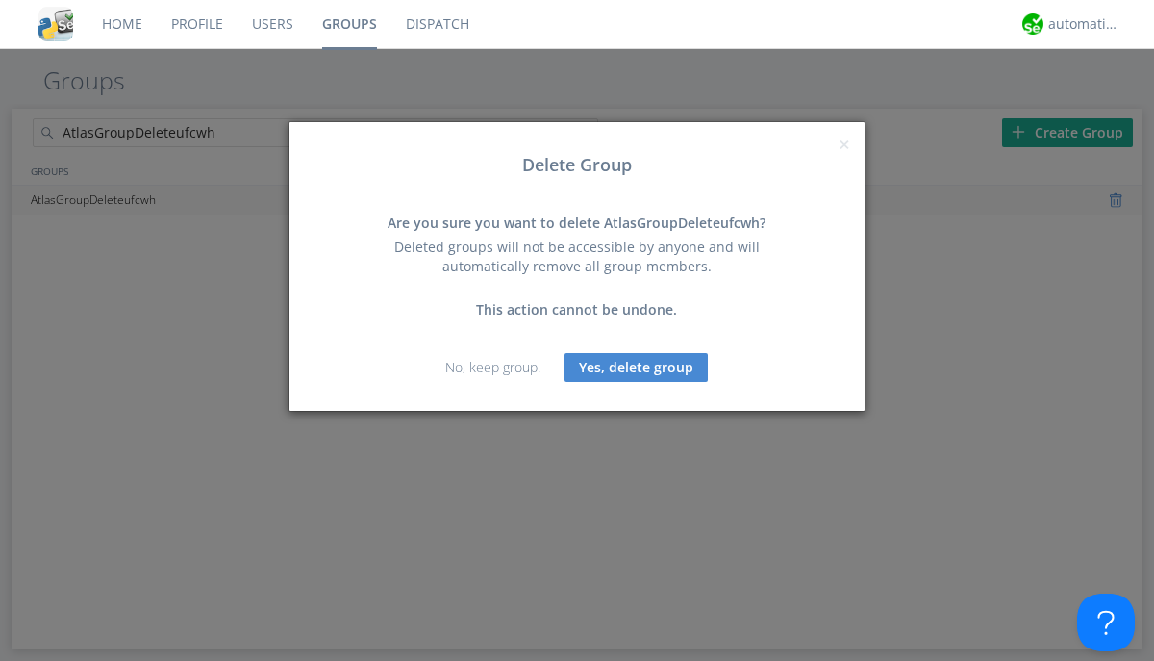 Image resolution: width=1154 pixels, height=661 pixels. Describe the element at coordinates (1084, 24) in the screenshot. I see `div: automation+atlas` at that location.